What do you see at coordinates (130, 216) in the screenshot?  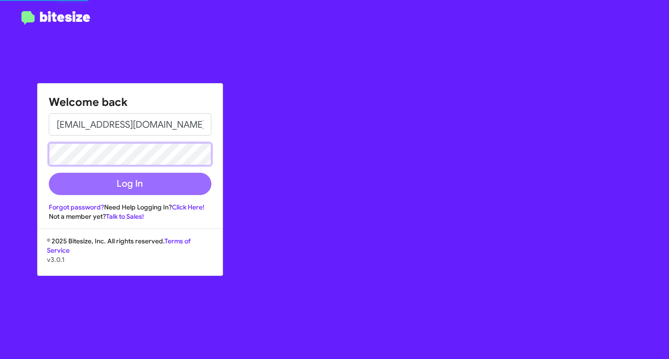 I see `div: Not a member yet?` at bounding box center [130, 216].